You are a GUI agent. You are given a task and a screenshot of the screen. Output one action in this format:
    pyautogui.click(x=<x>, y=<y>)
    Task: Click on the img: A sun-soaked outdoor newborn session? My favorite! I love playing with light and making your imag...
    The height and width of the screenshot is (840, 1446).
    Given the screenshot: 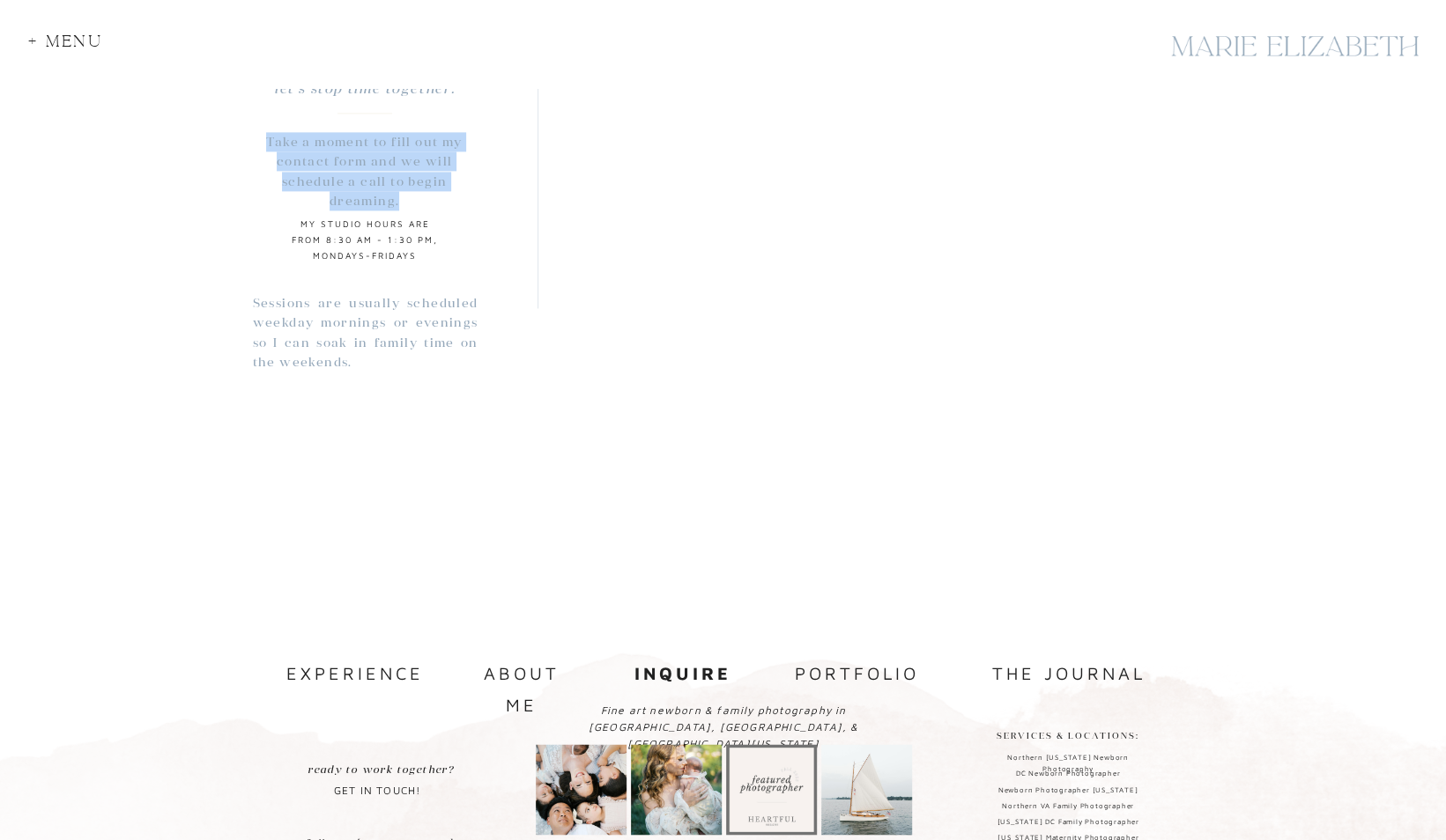 What is the action you would take?
    pyautogui.click(x=676, y=789)
    